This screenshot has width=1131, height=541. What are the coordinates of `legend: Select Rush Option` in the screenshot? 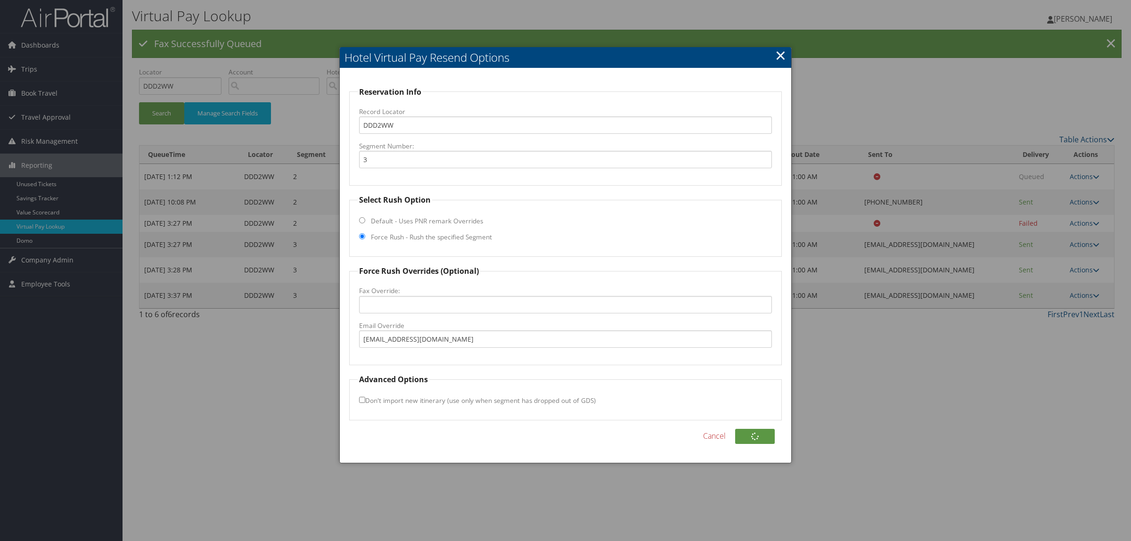 It's located at (395, 200).